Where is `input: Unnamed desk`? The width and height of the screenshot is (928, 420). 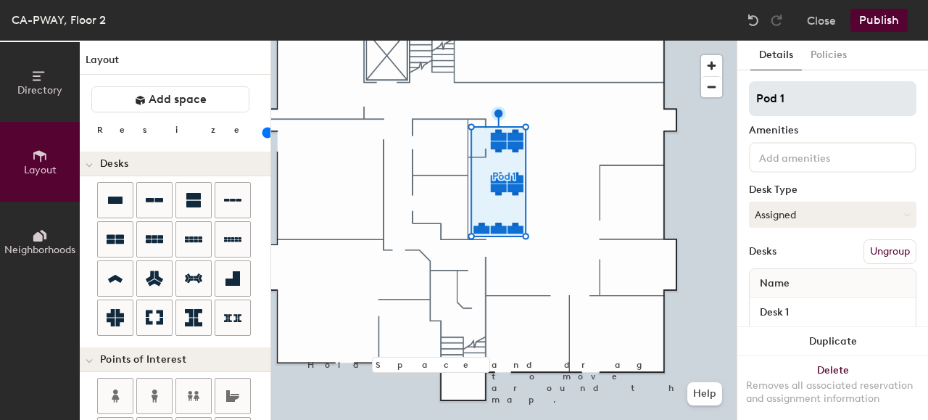 input: Unnamed desk is located at coordinates (832, 313).